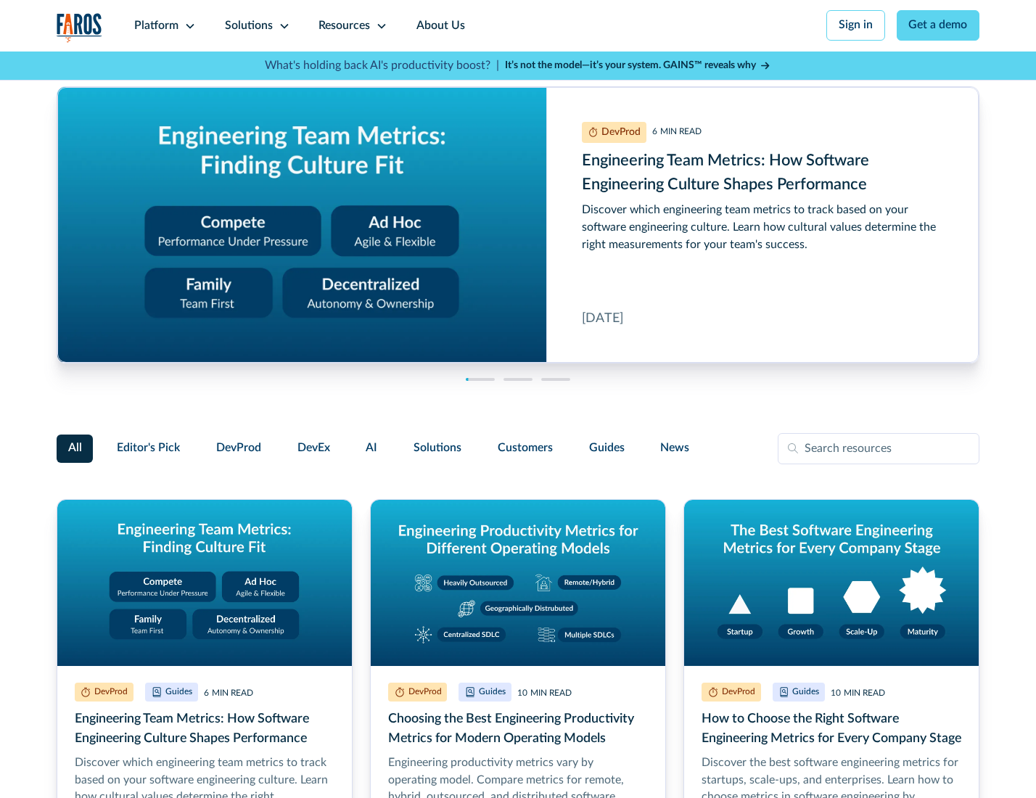 The width and height of the screenshot is (1036, 798). Describe the element at coordinates (831, 582) in the screenshot. I see `img: On blue gradient, graphic titled 'The Best Software Engineering Metrics for Every Company Stage' ...` at that location.